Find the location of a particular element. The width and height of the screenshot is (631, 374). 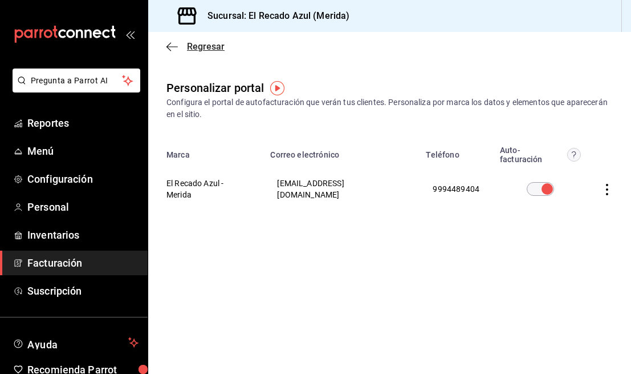

span: Personal is located at coordinates (83, 206).